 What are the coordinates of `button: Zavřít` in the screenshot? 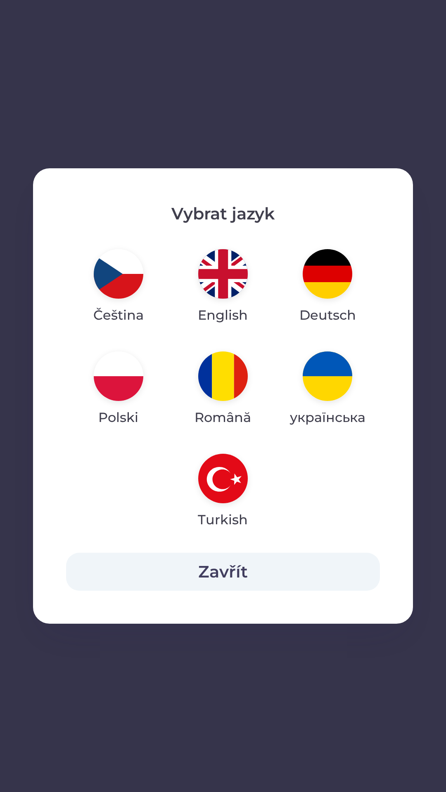 It's located at (223, 572).